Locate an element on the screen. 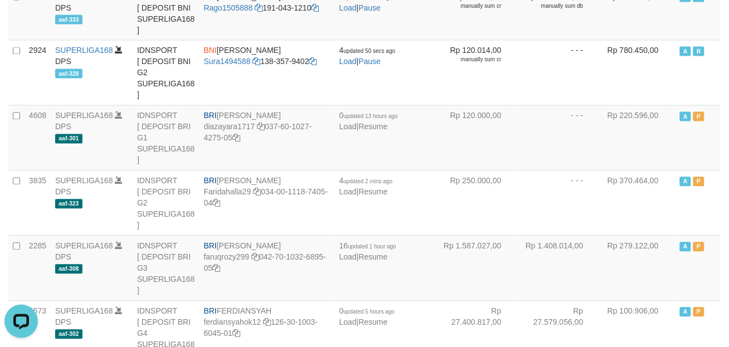 The image size is (729, 347). a: Copy 1383579402 to clipboard is located at coordinates (313, 62).